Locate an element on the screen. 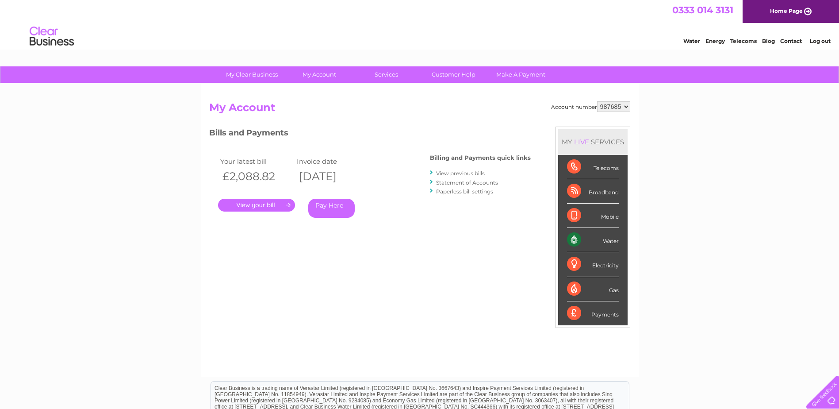 The width and height of the screenshot is (839, 409). a: My Clear Business is located at coordinates (252, 74).